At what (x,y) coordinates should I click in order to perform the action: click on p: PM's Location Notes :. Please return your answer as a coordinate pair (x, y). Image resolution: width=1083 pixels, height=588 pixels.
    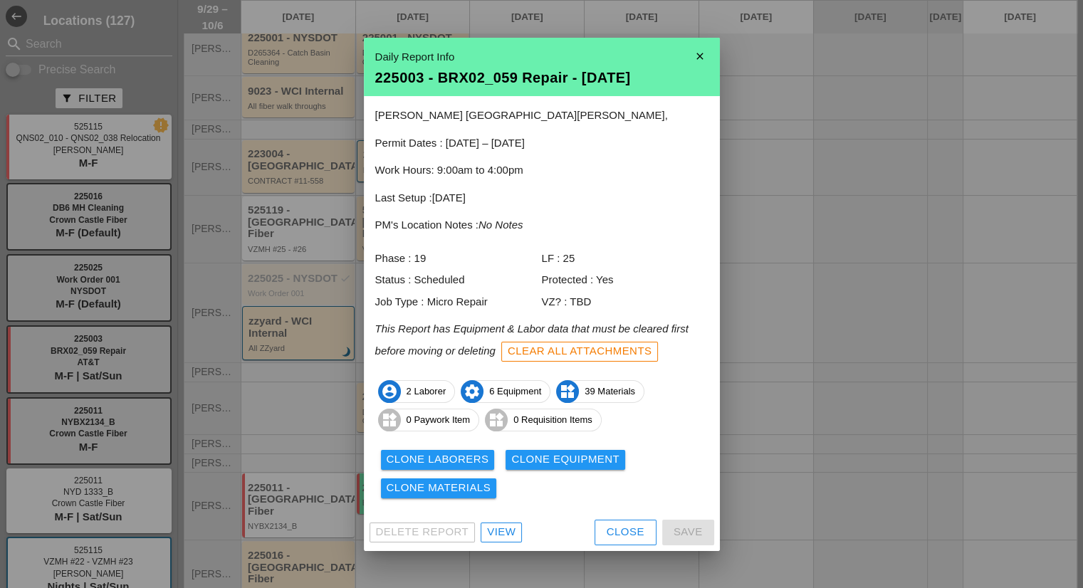
    Looking at the image, I should click on (542, 225).